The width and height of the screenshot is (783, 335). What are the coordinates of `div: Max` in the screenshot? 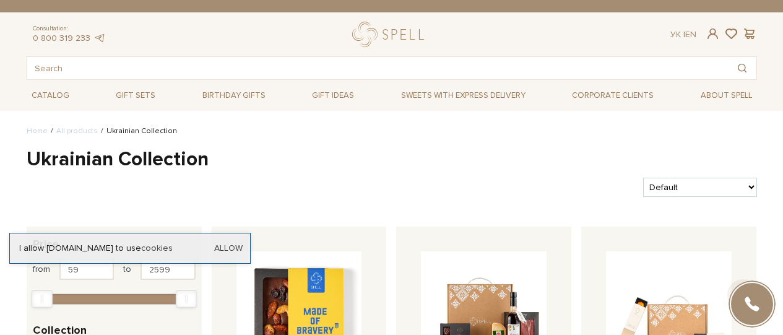 It's located at (186, 299).